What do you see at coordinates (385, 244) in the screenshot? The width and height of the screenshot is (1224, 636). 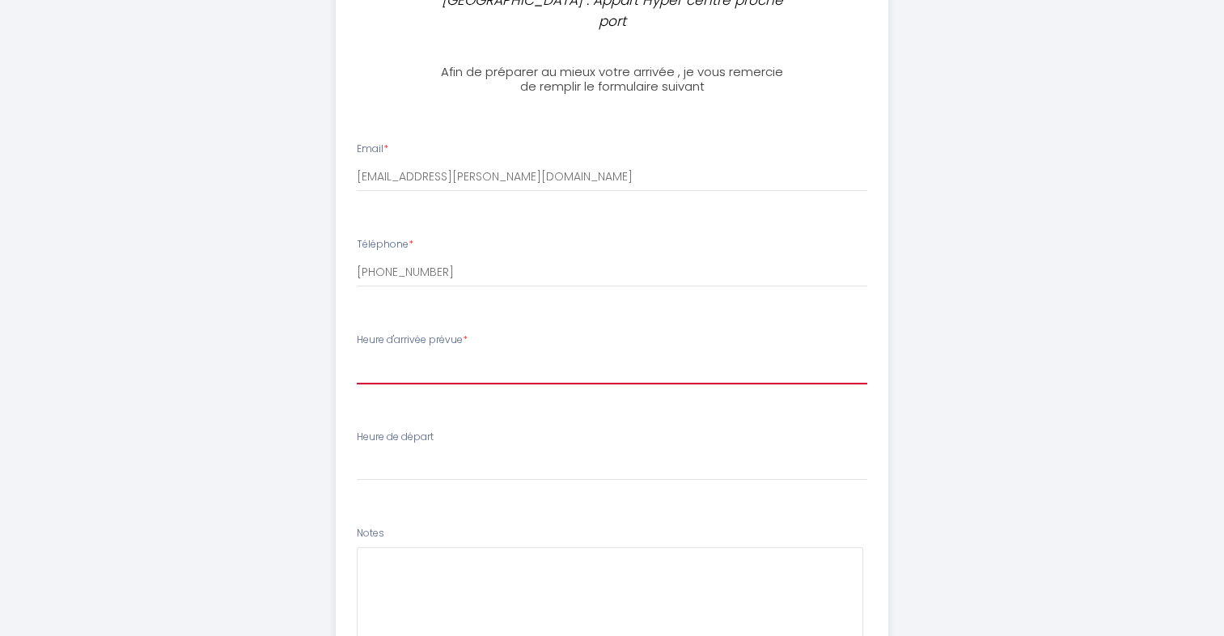 I see `label: Téléphone` at bounding box center [385, 244].